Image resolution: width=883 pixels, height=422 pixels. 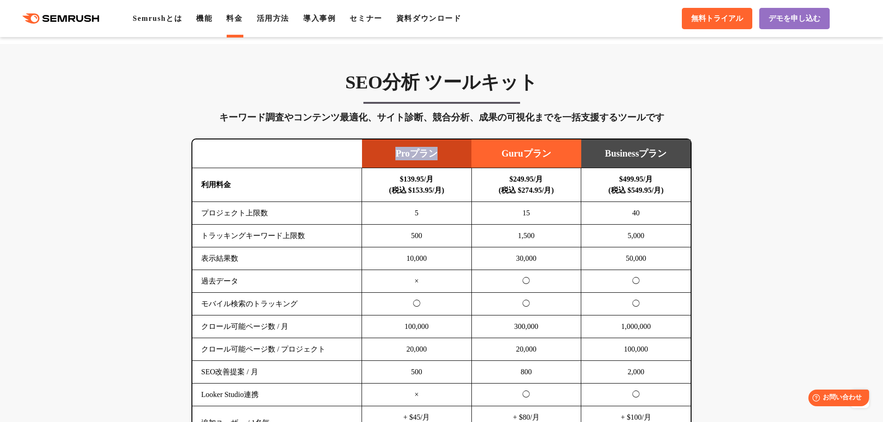 What do you see at coordinates (636, 213) in the screenshot?
I see `td: 40` at bounding box center [636, 213].